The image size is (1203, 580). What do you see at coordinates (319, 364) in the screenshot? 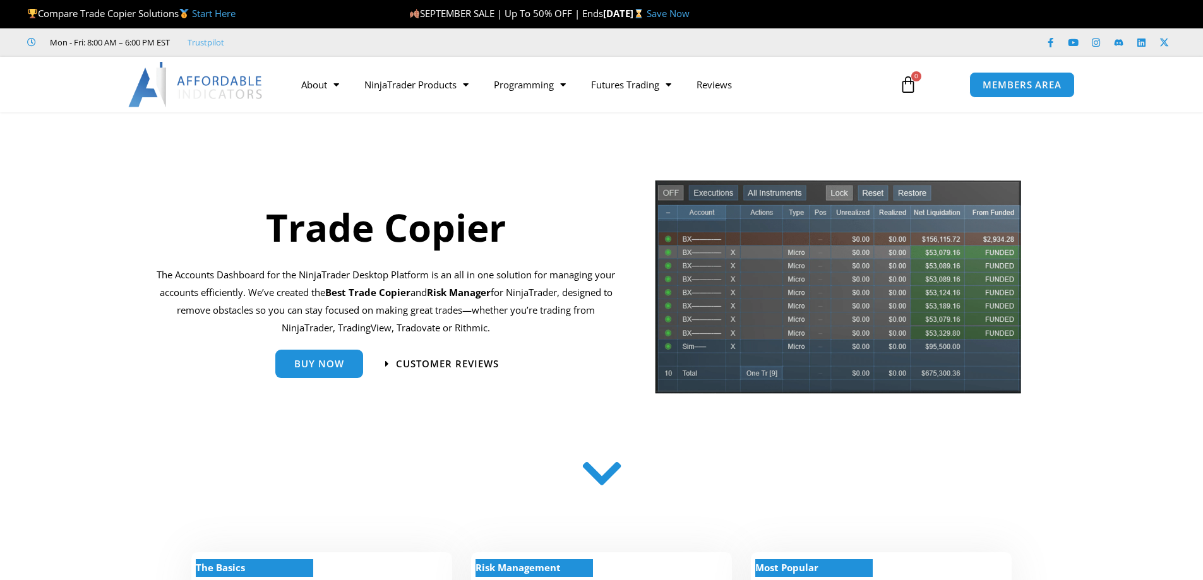
I see `span: Buy Now` at bounding box center [319, 364].